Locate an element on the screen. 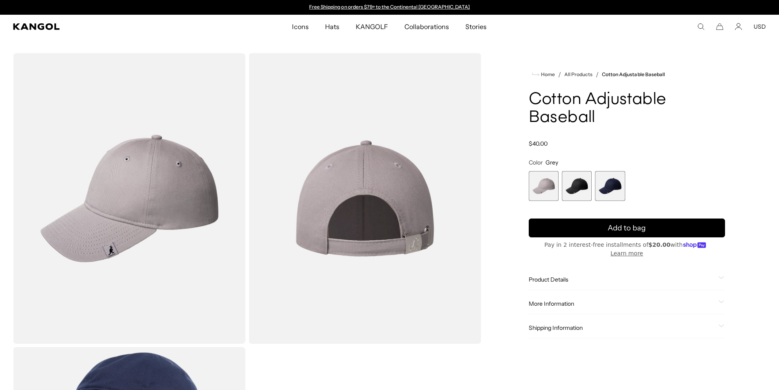 Image resolution: width=779 pixels, height=390 pixels. a: Stories is located at coordinates (476, 27).